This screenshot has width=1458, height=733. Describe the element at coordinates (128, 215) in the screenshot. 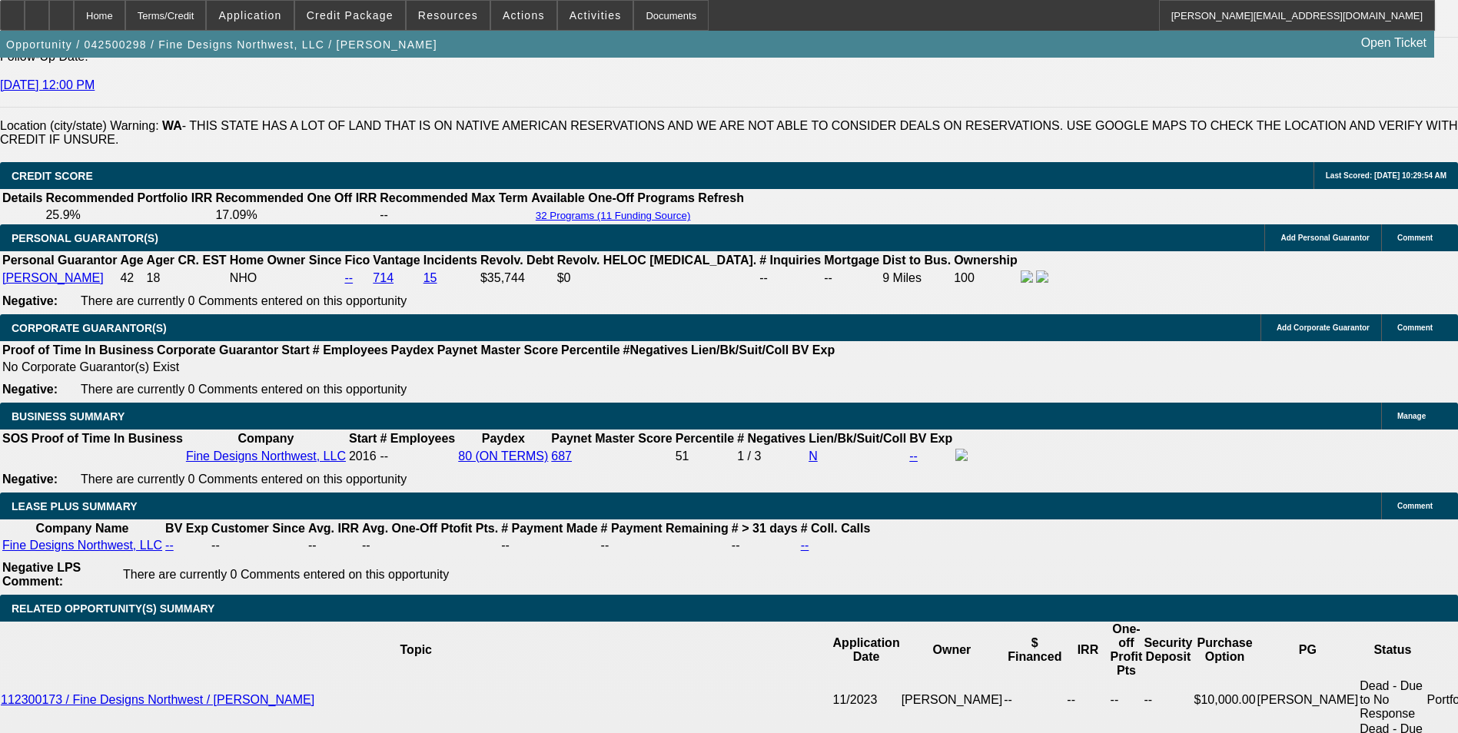

I see `td: 25.9%` at that location.